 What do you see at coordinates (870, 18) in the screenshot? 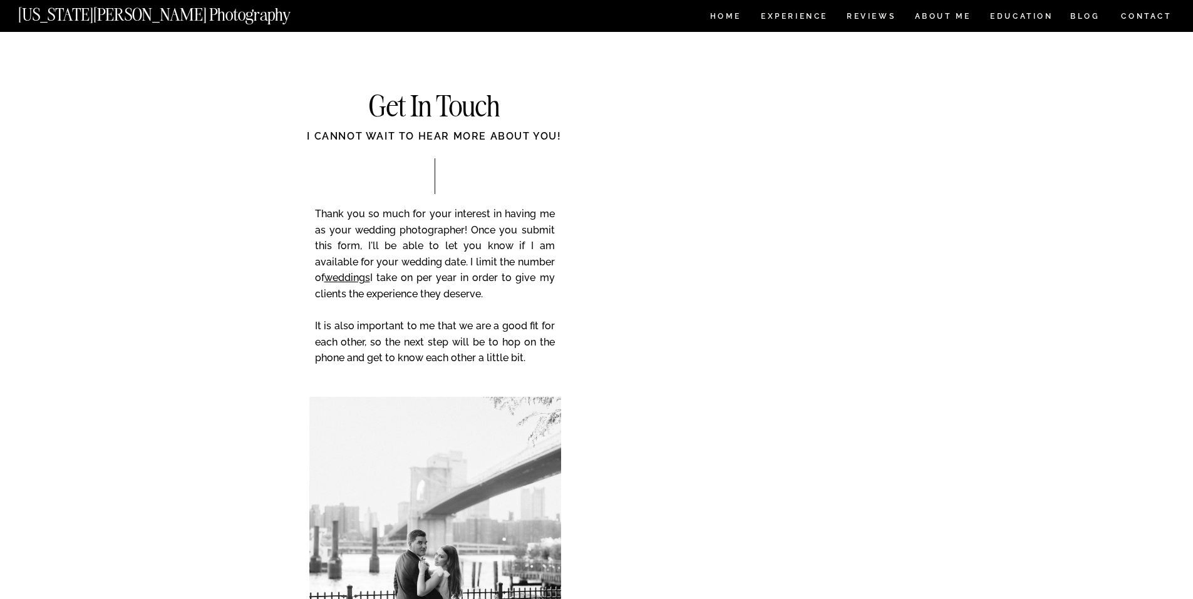
I see `a: REVIEWS` at bounding box center [870, 18].